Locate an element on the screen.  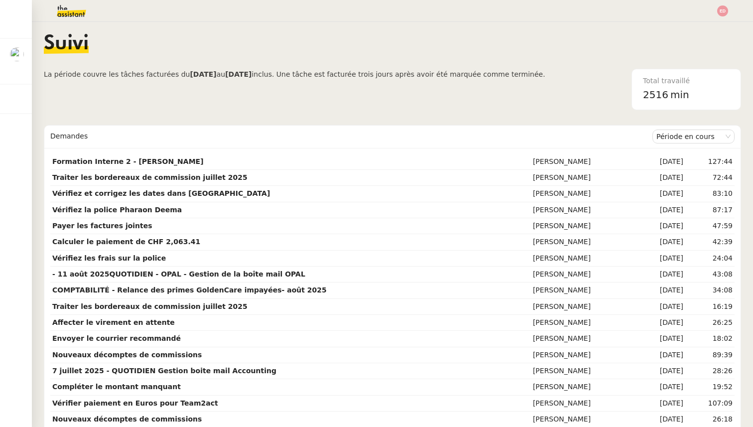
td: 34:08 is located at coordinates (710, 290).